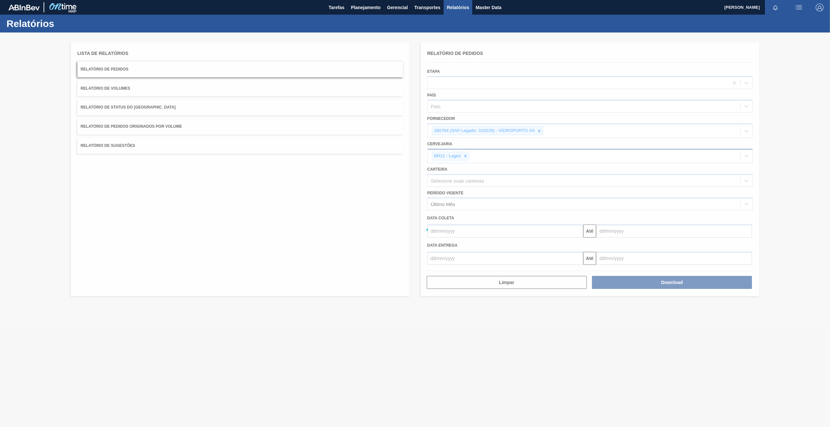 The image size is (830, 427). I want to click on img: userActions, so click(799, 7).